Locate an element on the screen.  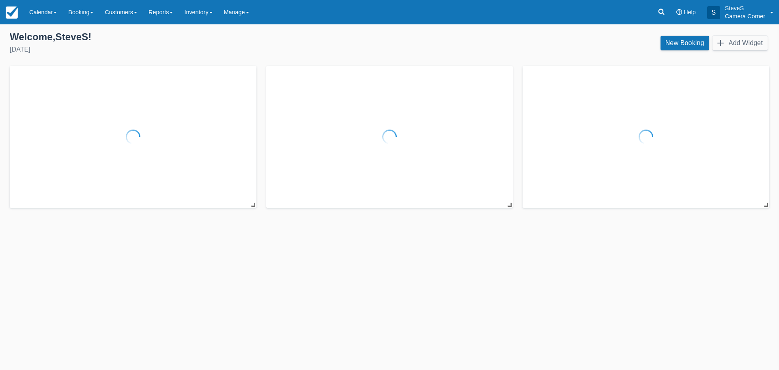
i: Help is located at coordinates (680, 12).